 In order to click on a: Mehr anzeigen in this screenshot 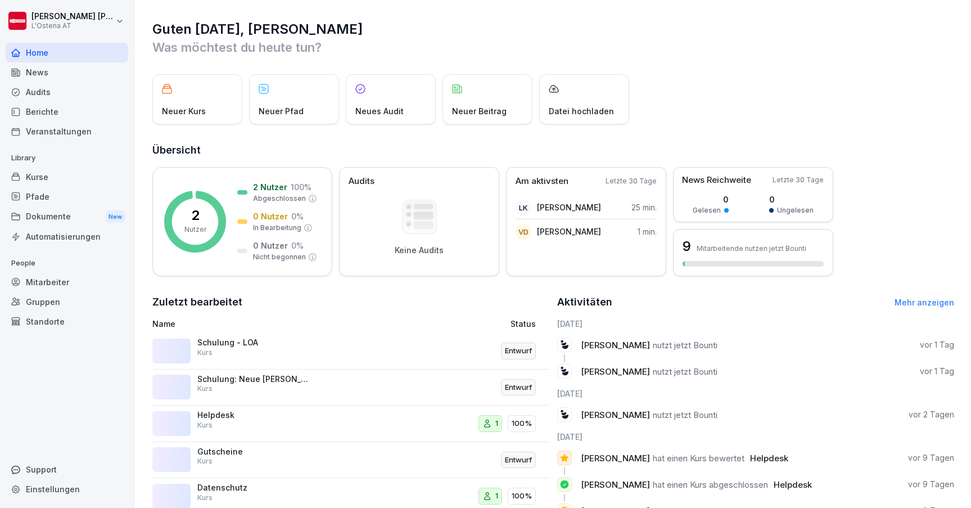, I will do `click(925, 302)`.